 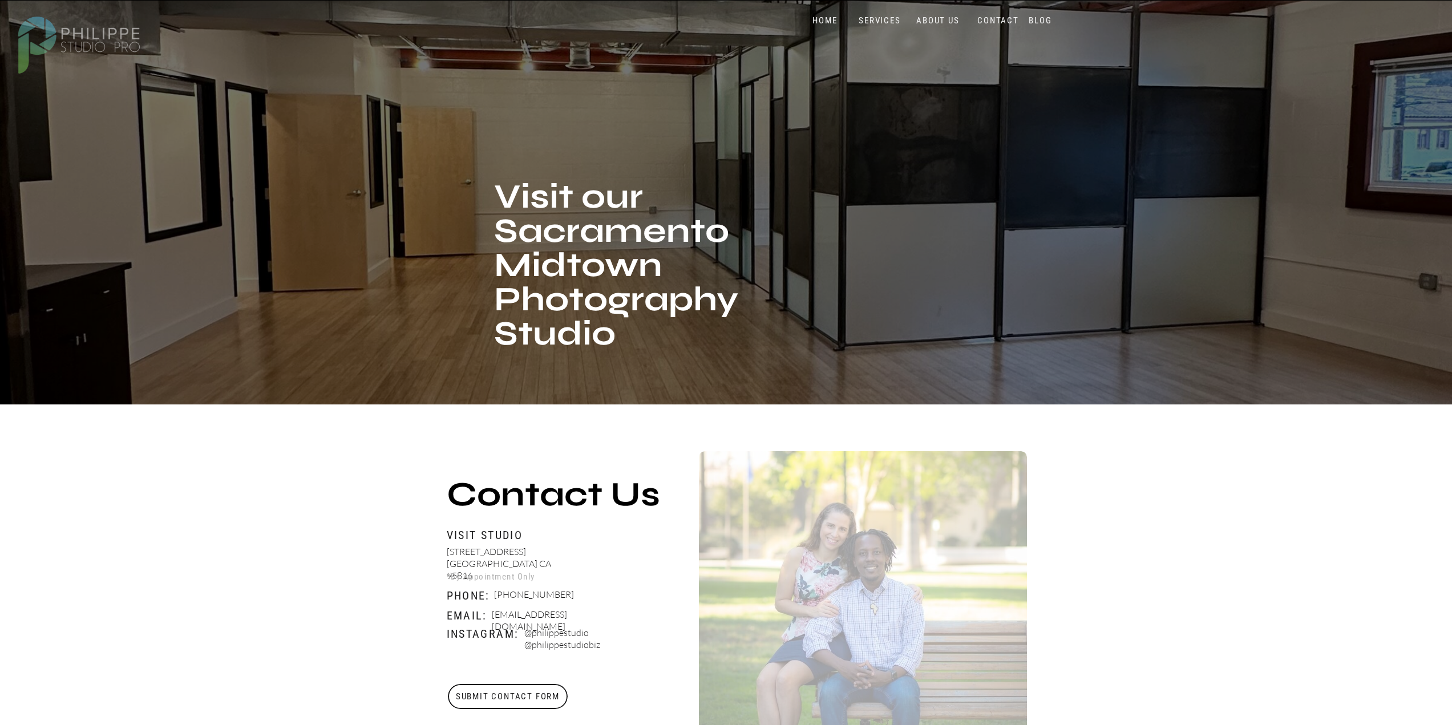 What do you see at coordinates (880, 21) in the screenshot?
I see `nav: SERVICES` at bounding box center [880, 21].